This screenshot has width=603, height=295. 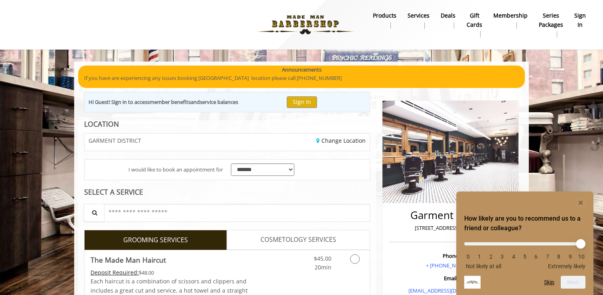 I want to click on b: sign in, so click(x=580, y=20).